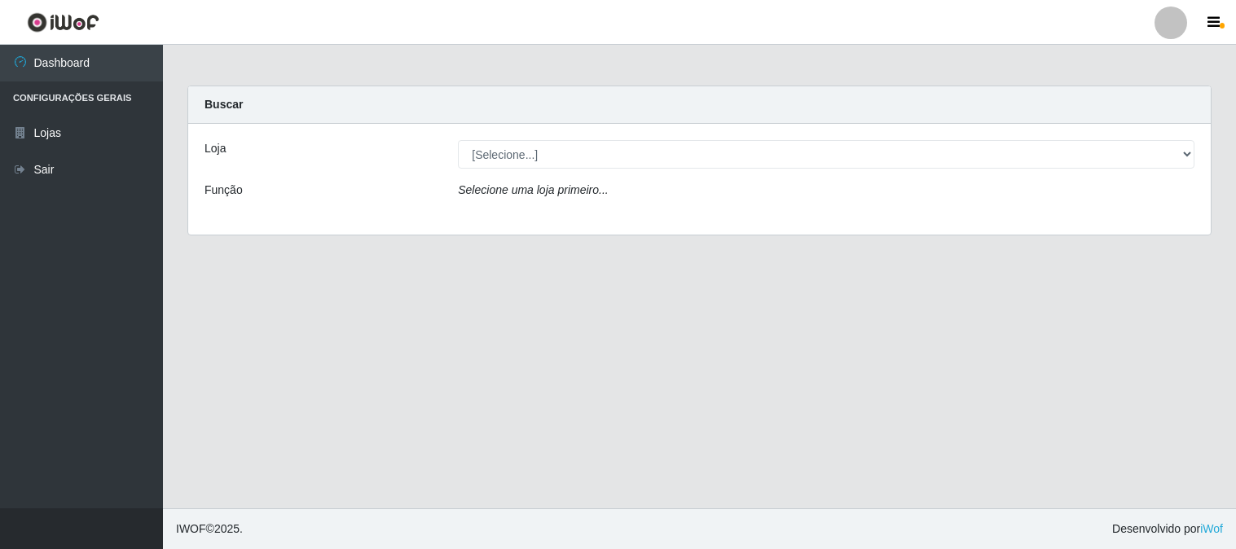  Describe the element at coordinates (1168, 529) in the screenshot. I see `span: Desenvolvido por` at that location.